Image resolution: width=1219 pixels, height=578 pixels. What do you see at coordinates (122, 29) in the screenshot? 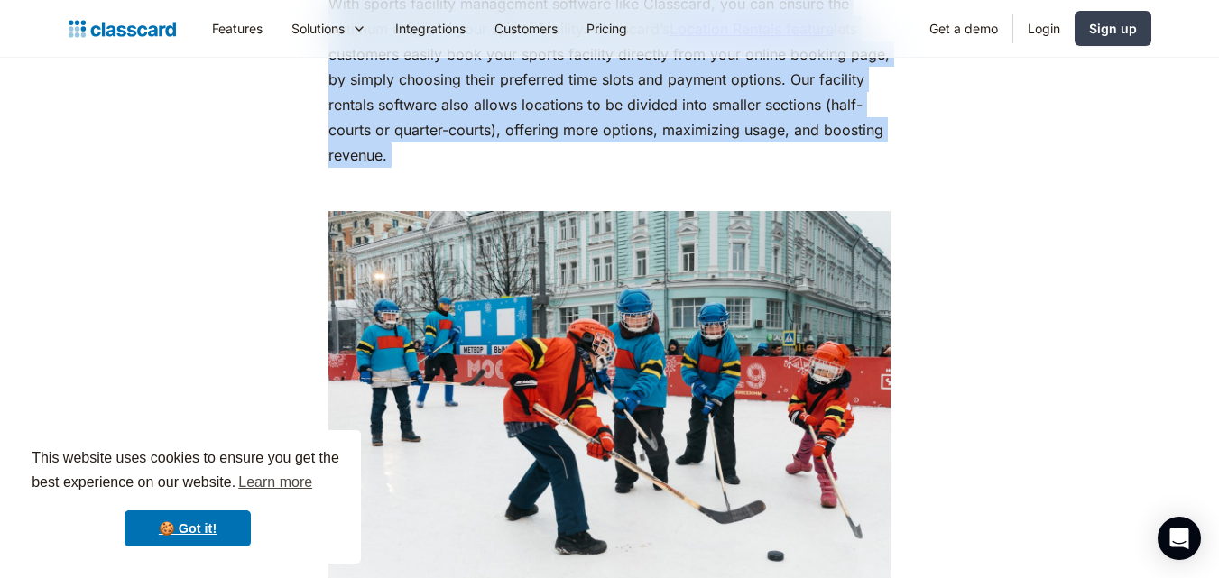
I see `a: home` at bounding box center [122, 29].